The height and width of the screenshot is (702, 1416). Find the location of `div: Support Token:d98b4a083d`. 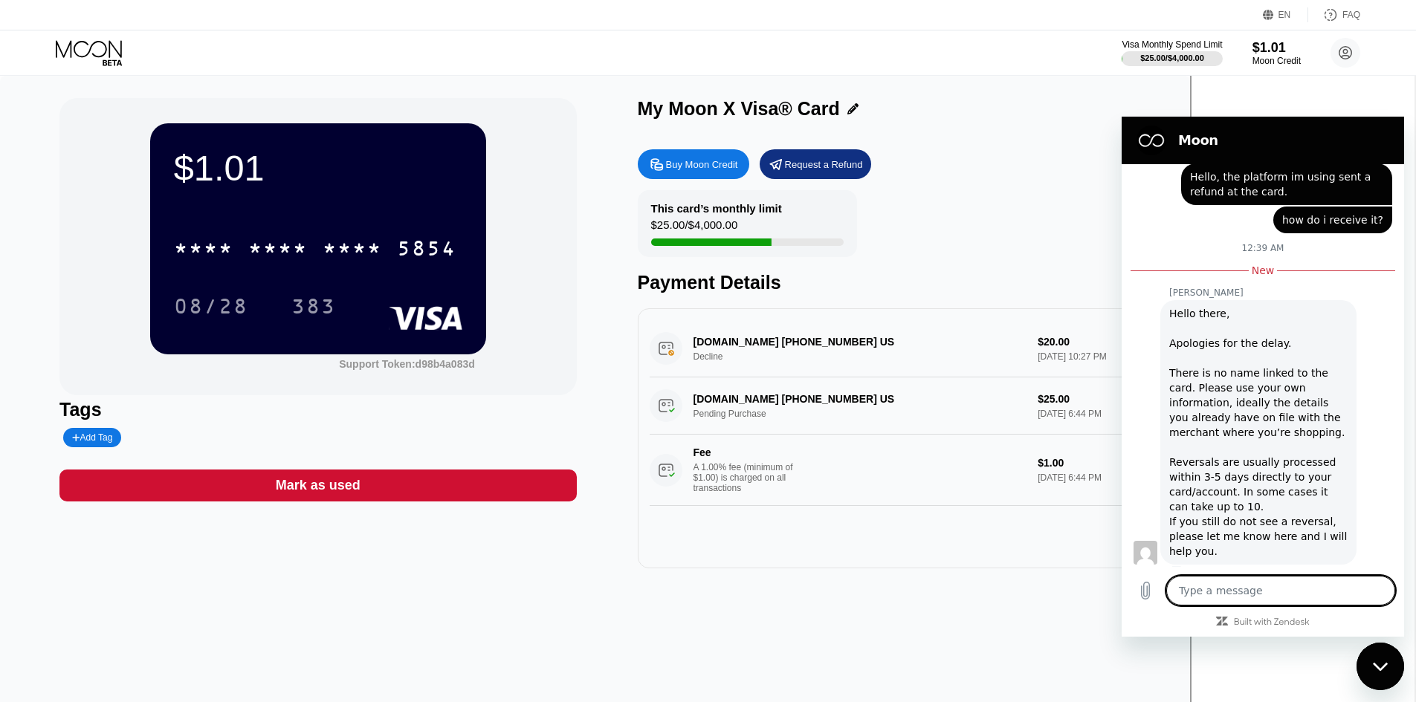

div: Support Token:d98b4a083d is located at coordinates (406, 364).